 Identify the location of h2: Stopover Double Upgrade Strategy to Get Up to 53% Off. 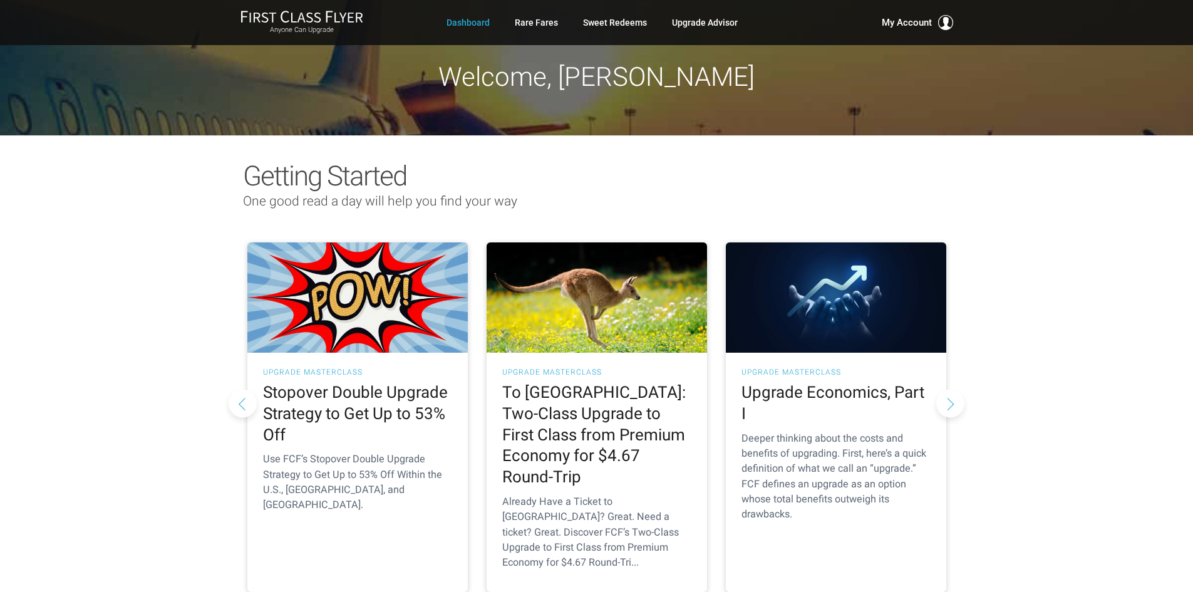
(357, 413).